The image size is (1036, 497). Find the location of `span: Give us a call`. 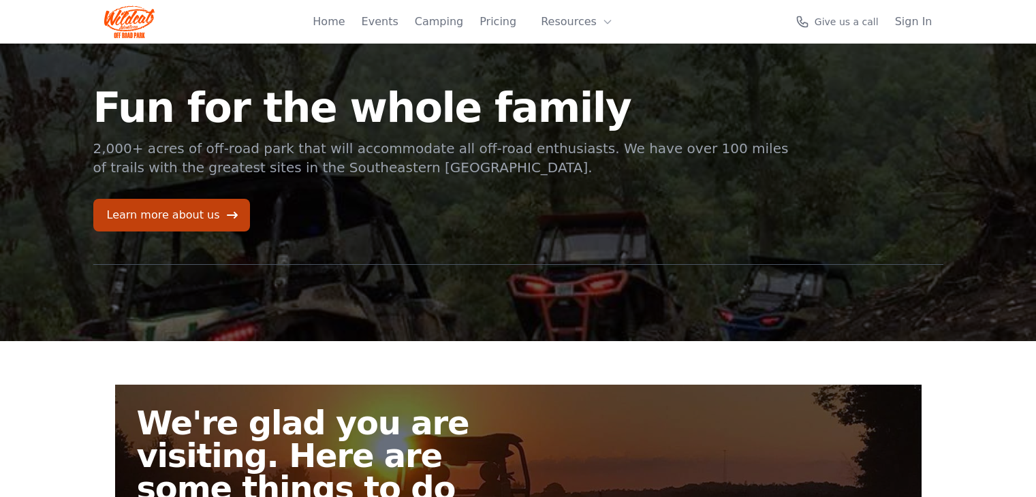

span: Give us a call is located at coordinates (847, 22).